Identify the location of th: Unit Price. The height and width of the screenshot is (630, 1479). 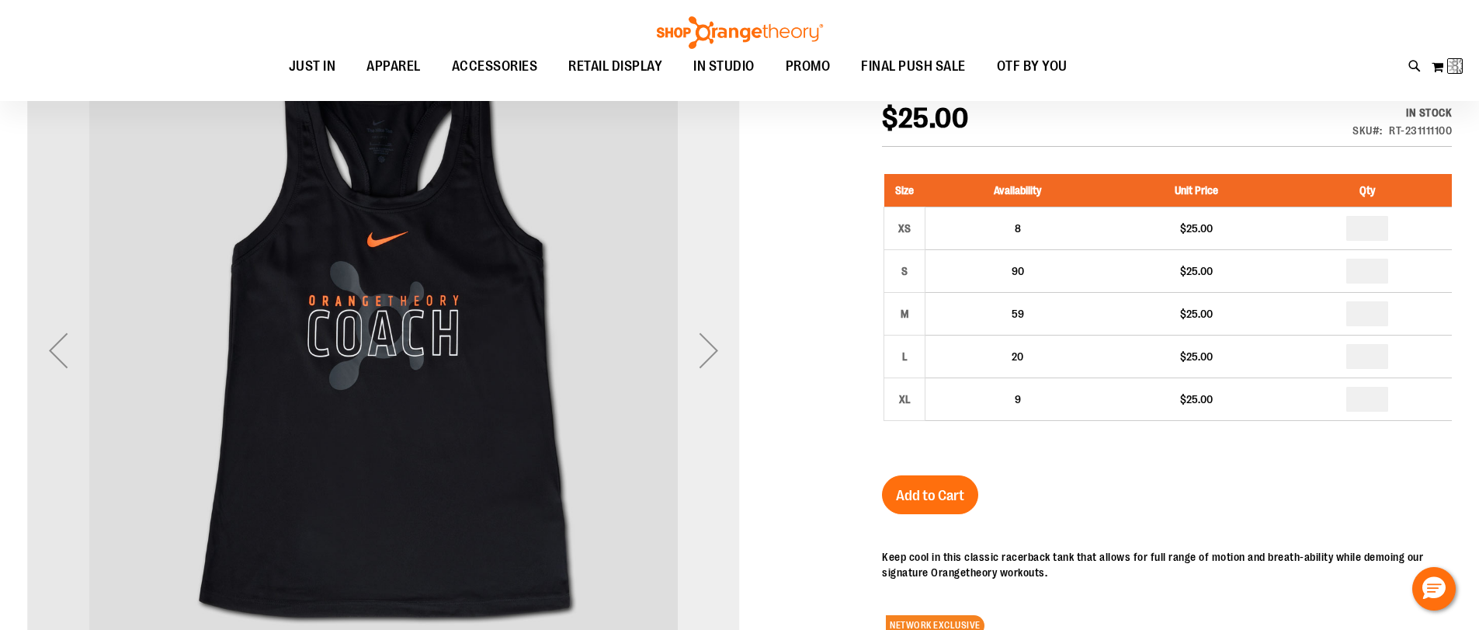
(1195, 190).